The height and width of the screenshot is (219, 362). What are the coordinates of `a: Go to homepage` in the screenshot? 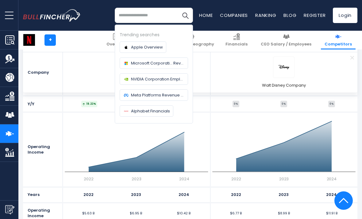 It's located at (52, 15).